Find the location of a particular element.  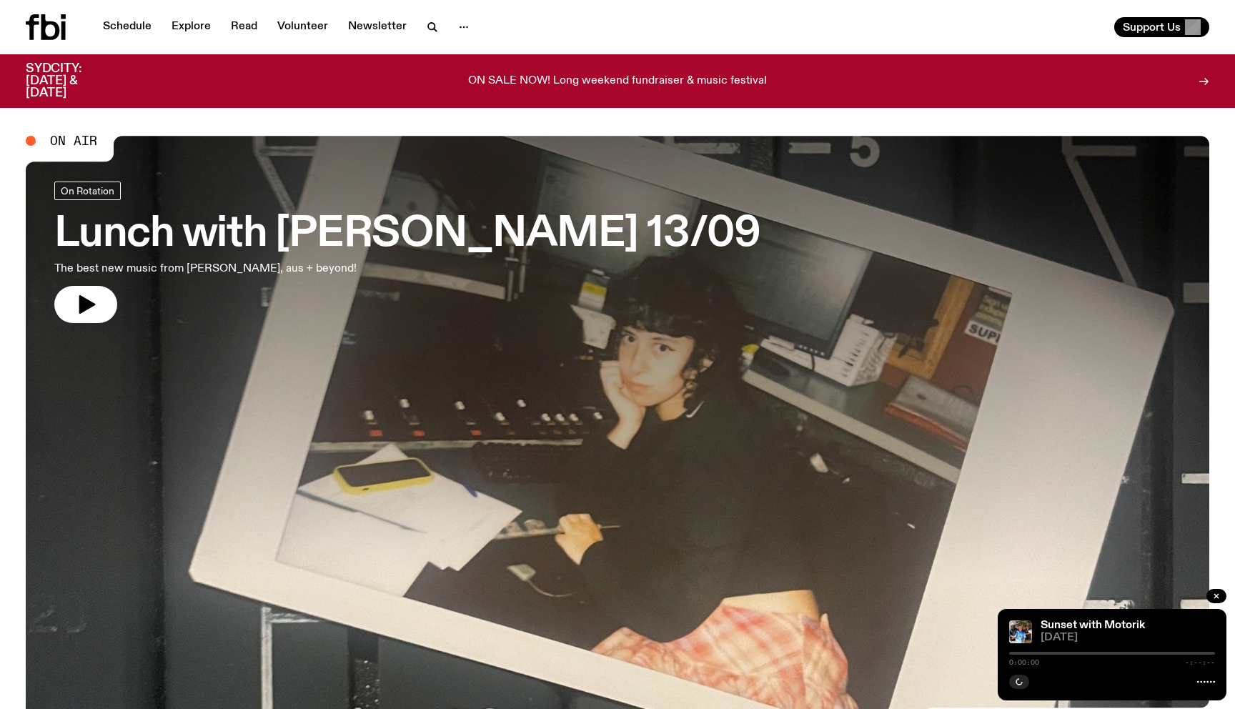

button: Support Us is located at coordinates (1161, 27).